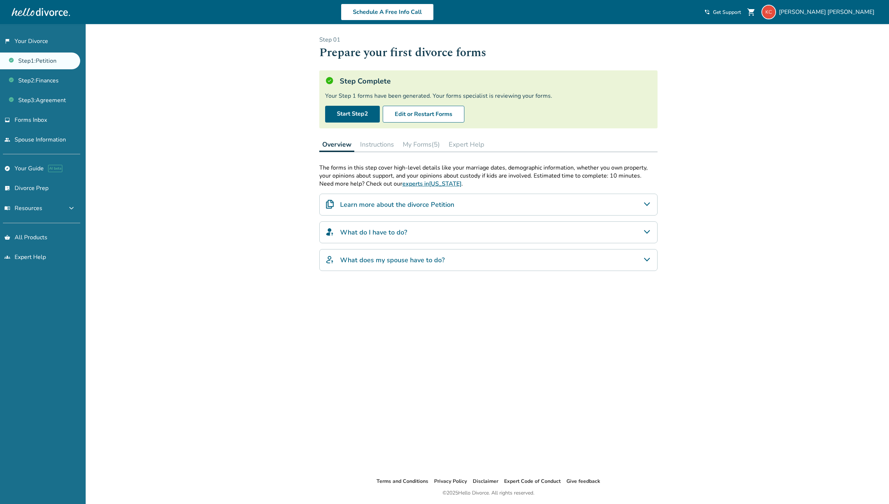 Image resolution: width=889 pixels, height=504 pixels. What do you see at coordinates (352, 114) in the screenshot?
I see `a: Start Step2` at bounding box center [352, 114].